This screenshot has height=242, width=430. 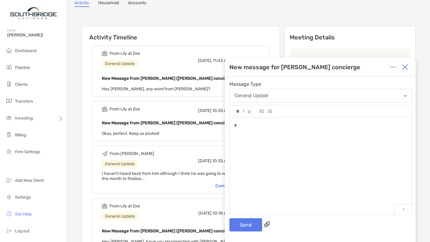 What do you see at coordinates (9, 84) in the screenshot?
I see `img: clients icon` at bounding box center [9, 84].